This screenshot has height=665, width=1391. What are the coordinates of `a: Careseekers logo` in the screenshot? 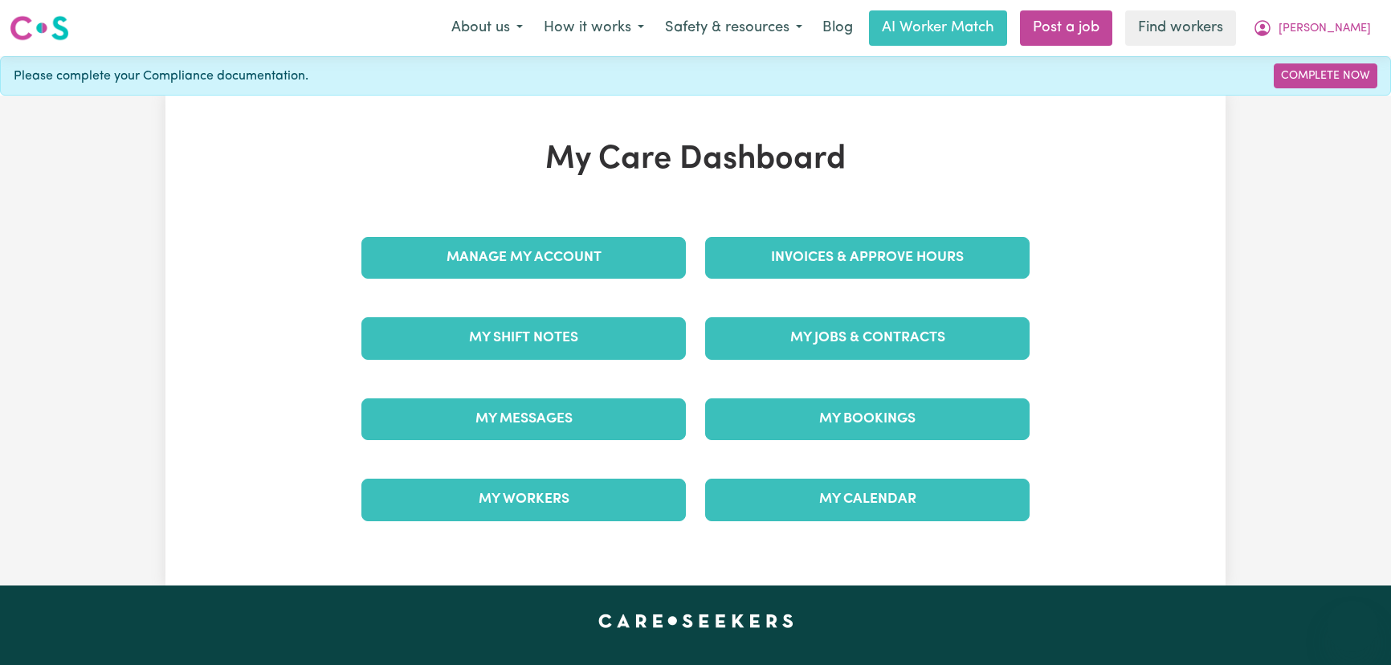 It's located at (39, 28).